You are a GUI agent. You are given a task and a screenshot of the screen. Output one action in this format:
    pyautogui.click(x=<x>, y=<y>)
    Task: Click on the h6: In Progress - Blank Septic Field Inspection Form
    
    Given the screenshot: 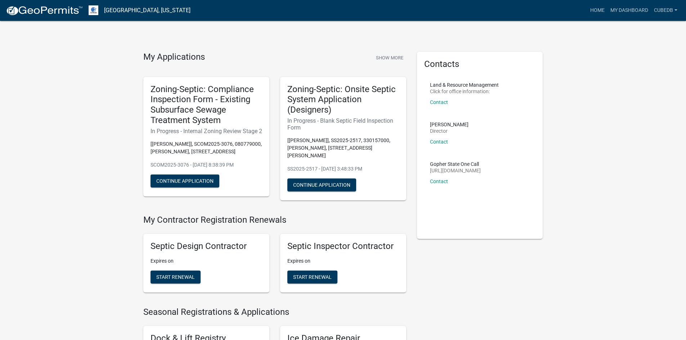 What is the action you would take?
    pyautogui.click(x=343, y=124)
    